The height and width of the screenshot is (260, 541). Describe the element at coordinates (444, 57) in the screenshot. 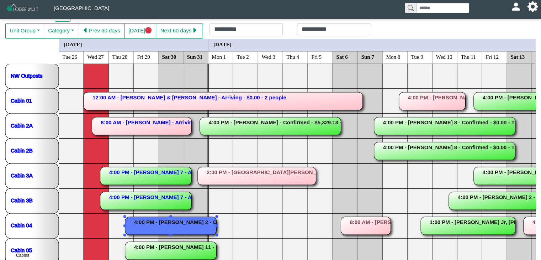

I see `text: Wed 10` at that location.